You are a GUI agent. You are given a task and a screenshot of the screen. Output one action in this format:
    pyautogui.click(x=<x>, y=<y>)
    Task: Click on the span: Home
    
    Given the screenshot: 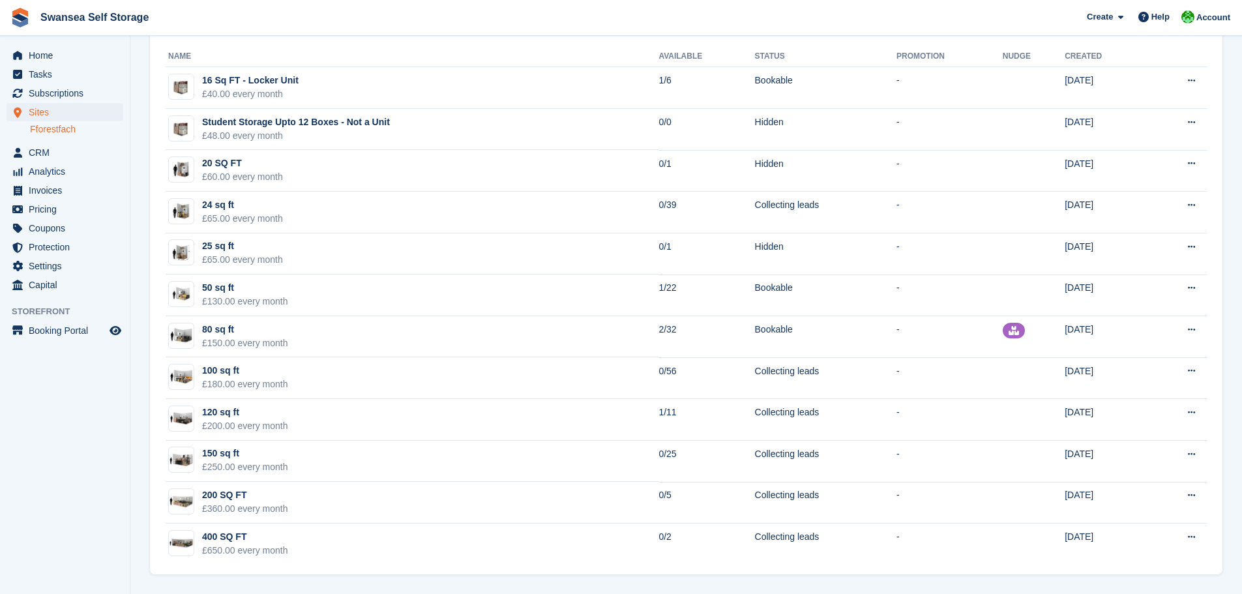 What is the action you would take?
    pyautogui.click(x=68, y=55)
    